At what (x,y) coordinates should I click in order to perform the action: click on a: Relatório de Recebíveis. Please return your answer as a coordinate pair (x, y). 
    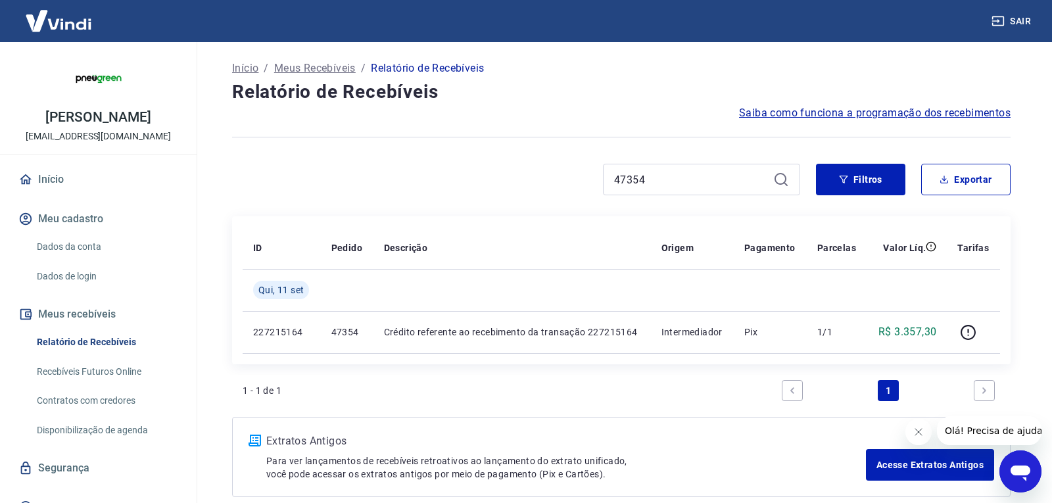
    Looking at the image, I should click on (106, 342).